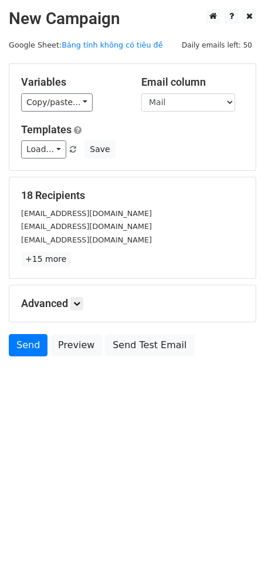 The image size is (265, 583). Describe the element at coordinates (76, 345) in the screenshot. I see `a: Preview` at that location.